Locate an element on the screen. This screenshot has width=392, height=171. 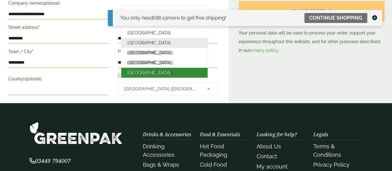
button: Place order is located at coordinates (311, 11).